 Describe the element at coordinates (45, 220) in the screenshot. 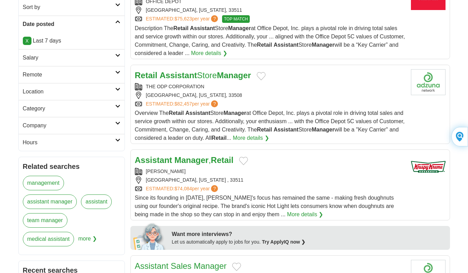

I see `a: team manager` at that location.